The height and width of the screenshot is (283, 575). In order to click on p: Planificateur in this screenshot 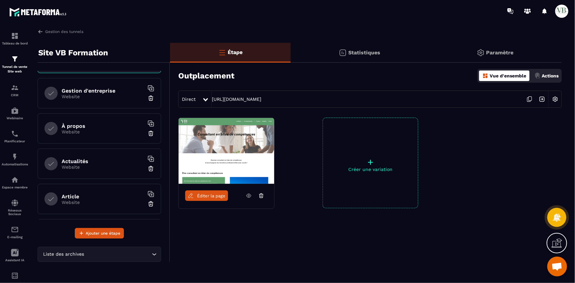, I will do `click(15, 141)`.